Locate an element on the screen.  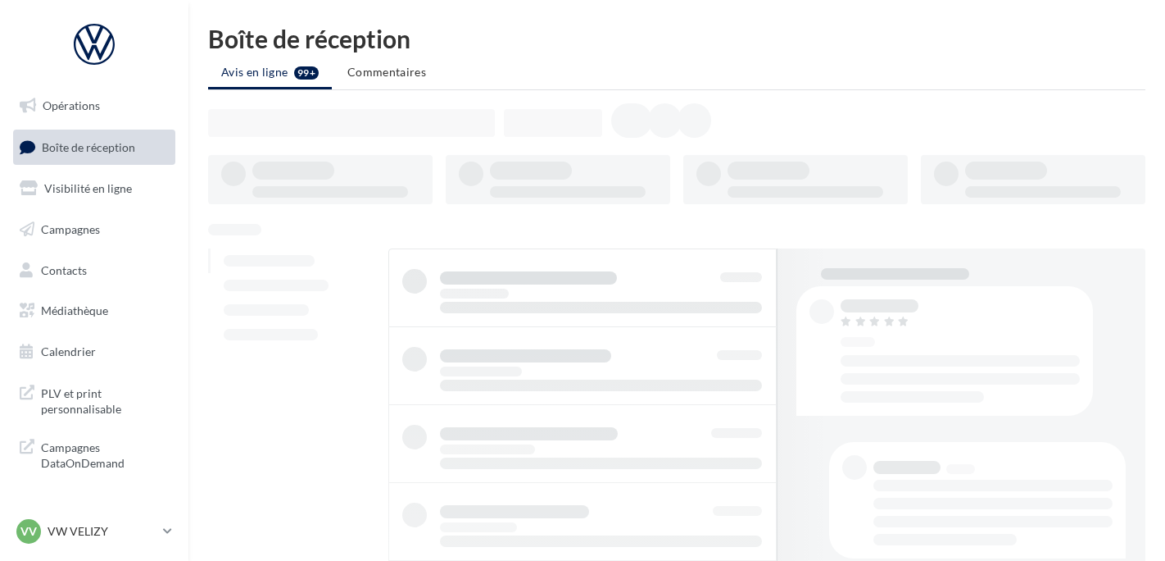
a: Contacts is located at coordinates (94, 270).